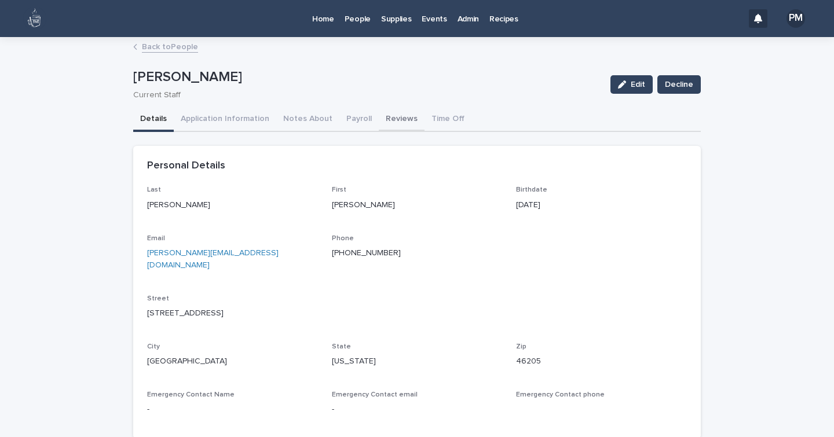 This screenshot has width=834, height=437. I want to click on span: Emergency Contact email, so click(375, 395).